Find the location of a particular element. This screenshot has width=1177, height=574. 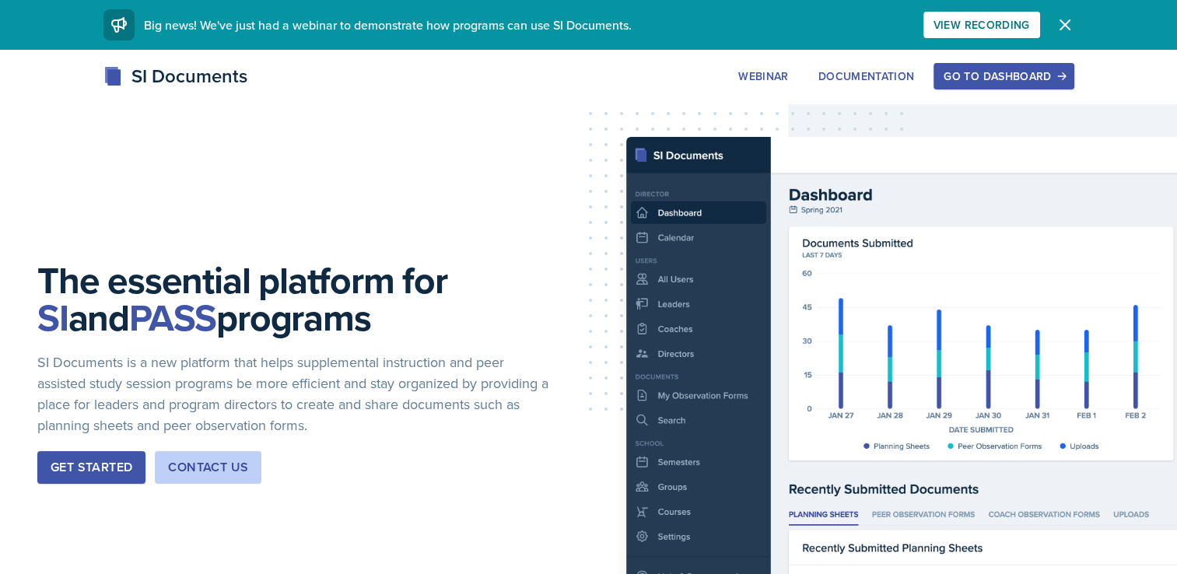

div: Get Started is located at coordinates (91, 468).